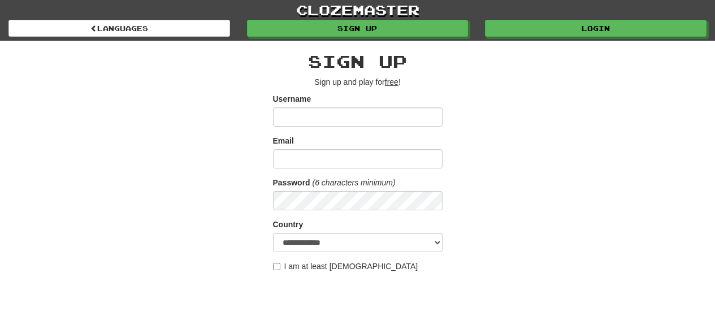 Image resolution: width=715 pixels, height=316 pixels. I want to click on label: Username, so click(292, 99).